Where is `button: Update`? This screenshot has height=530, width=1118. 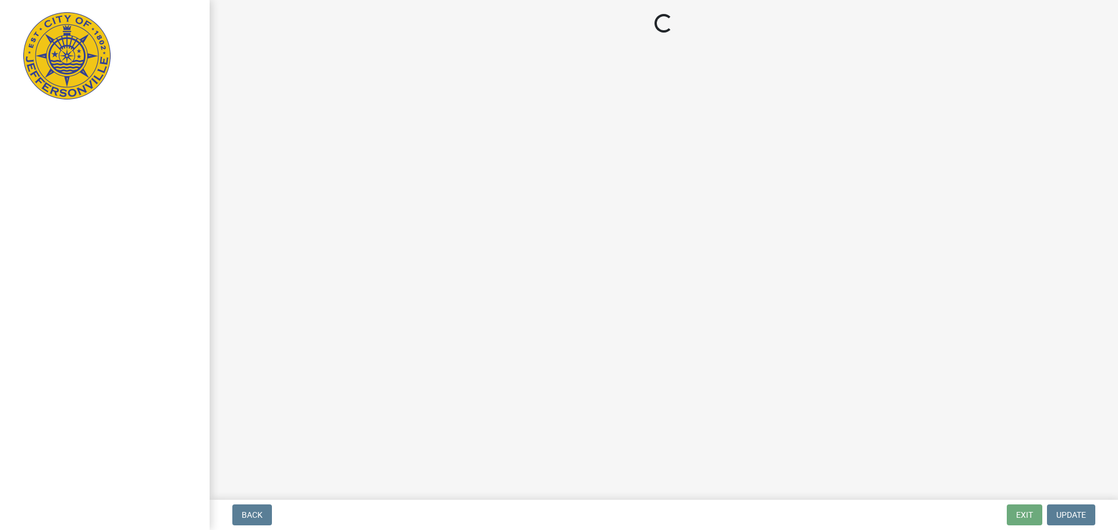
button: Update is located at coordinates (1070, 515).